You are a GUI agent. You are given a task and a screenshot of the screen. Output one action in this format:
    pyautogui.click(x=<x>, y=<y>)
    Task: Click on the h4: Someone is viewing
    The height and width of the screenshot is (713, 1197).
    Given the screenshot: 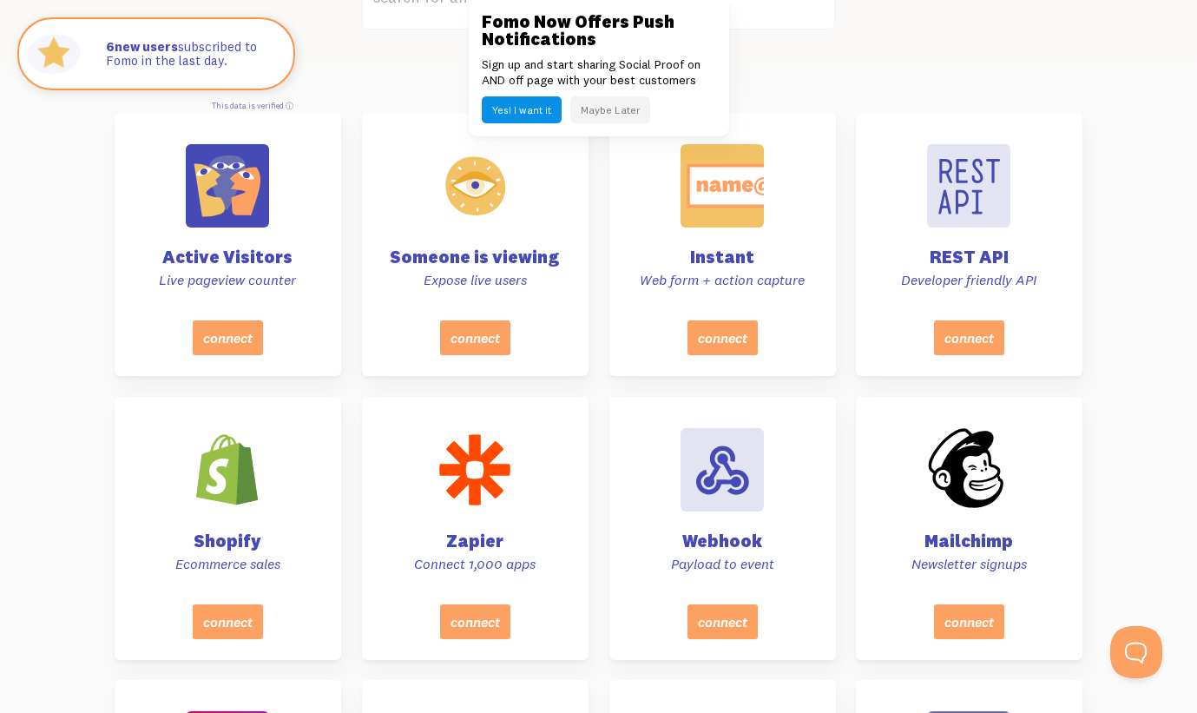 What is the action you would take?
    pyautogui.click(x=475, y=257)
    